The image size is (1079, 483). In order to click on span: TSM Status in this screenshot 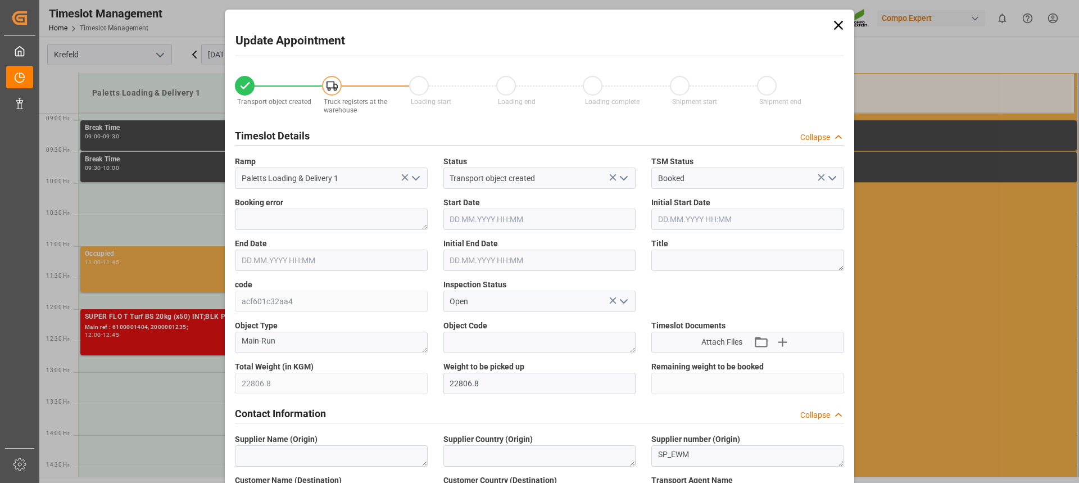, I will do `click(672, 161)`.